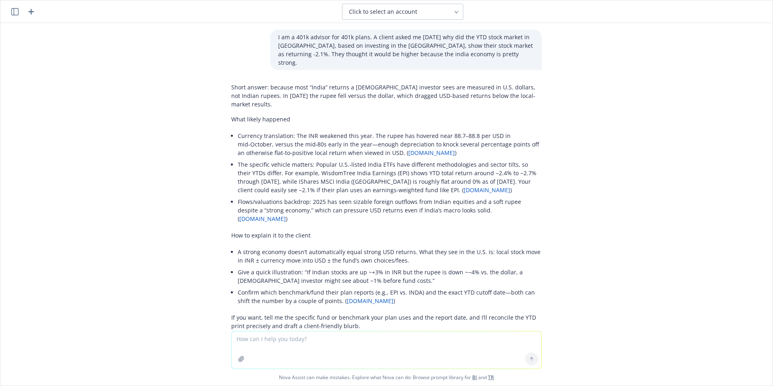 This screenshot has width=773, height=386. What do you see at coordinates (390, 144) in the screenshot?
I see `li: Currency translation: The INR weakened this year. The rupee has hovered near 88.7–88.8 per USD in...` at bounding box center [390, 144].